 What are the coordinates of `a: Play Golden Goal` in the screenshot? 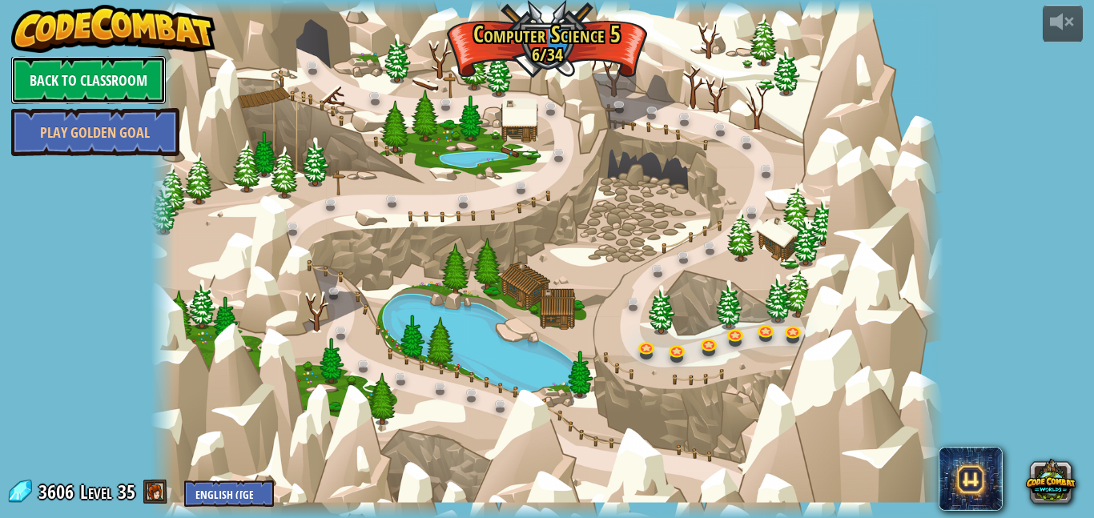 It's located at (95, 132).